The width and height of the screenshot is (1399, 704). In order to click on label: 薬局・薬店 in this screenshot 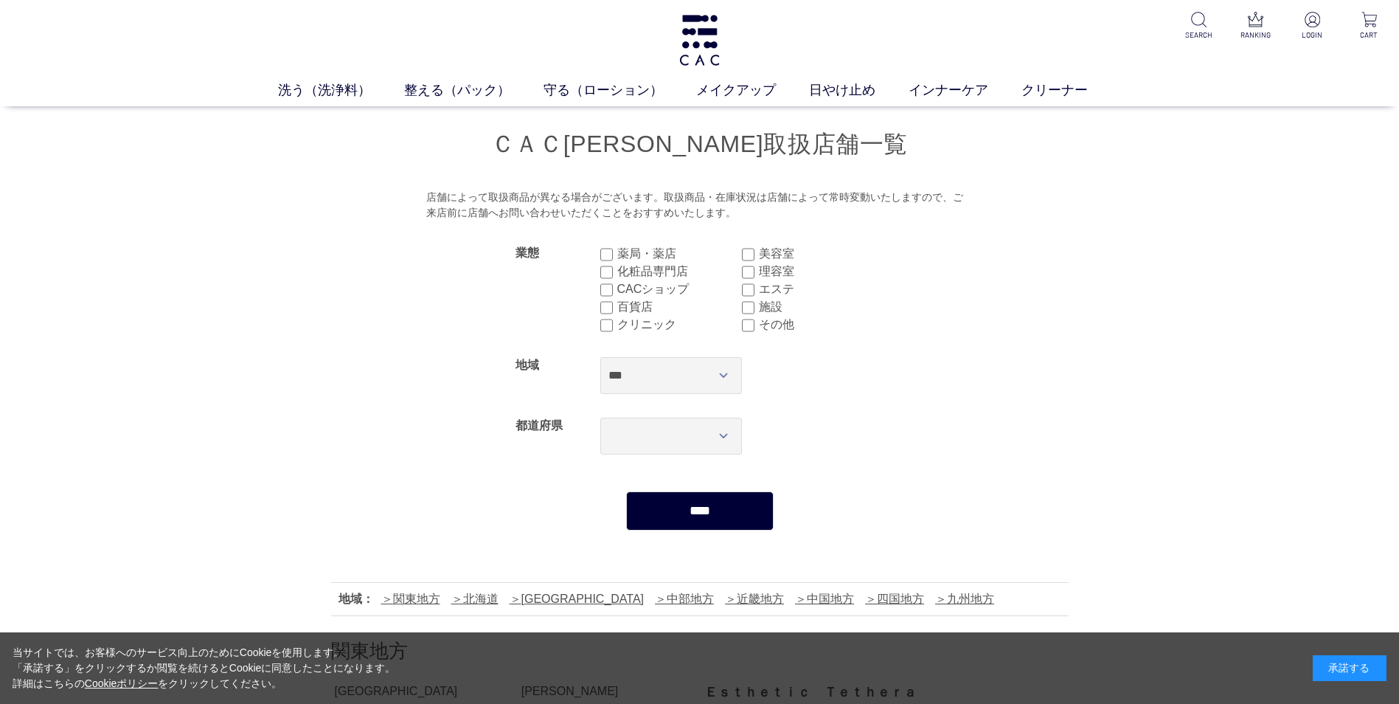, I will do `click(679, 254)`.